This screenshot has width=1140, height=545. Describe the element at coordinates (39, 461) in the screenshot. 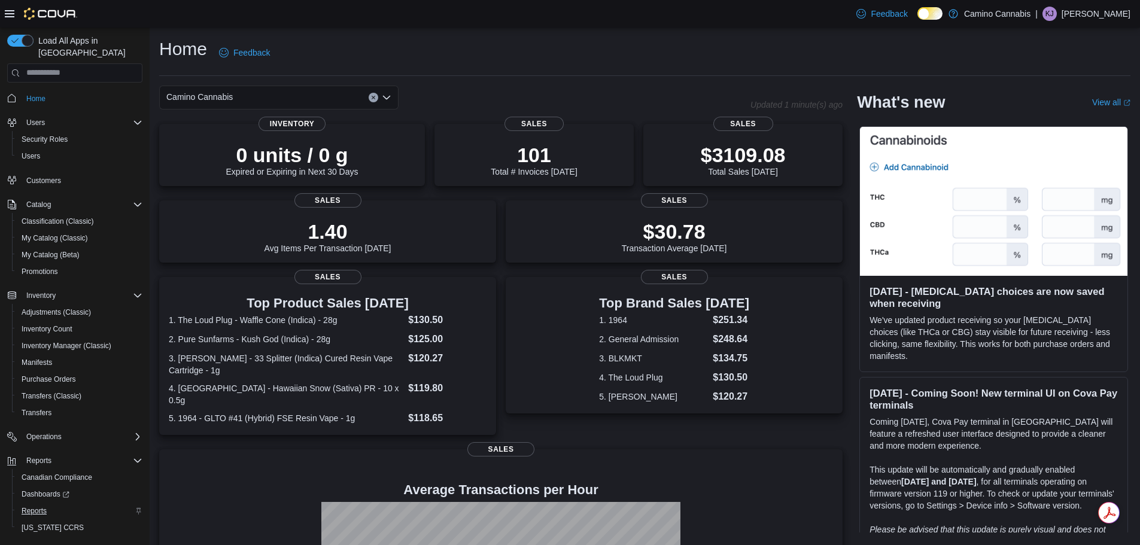

I see `span: Reports` at that location.